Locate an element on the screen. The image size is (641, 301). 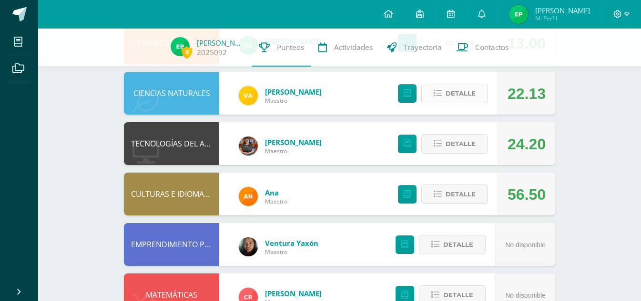
div: CULTURAS E IDIOMAS MAYAS, GARÍFUNA O XINCA is located at coordinates (171, 194).